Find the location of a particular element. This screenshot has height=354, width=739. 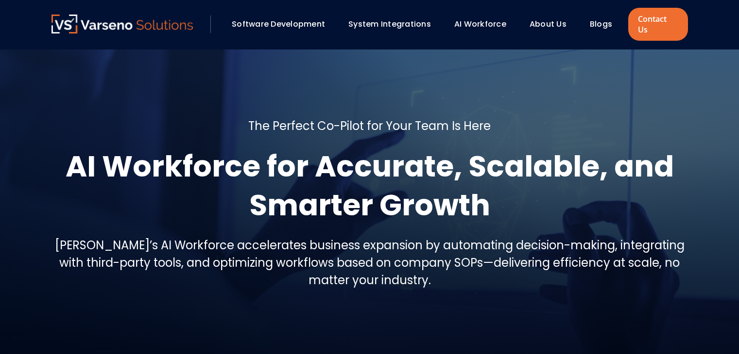

h5: The Perfect Co-Pilot for Your Team Is Here is located at coordinates (369, 126).